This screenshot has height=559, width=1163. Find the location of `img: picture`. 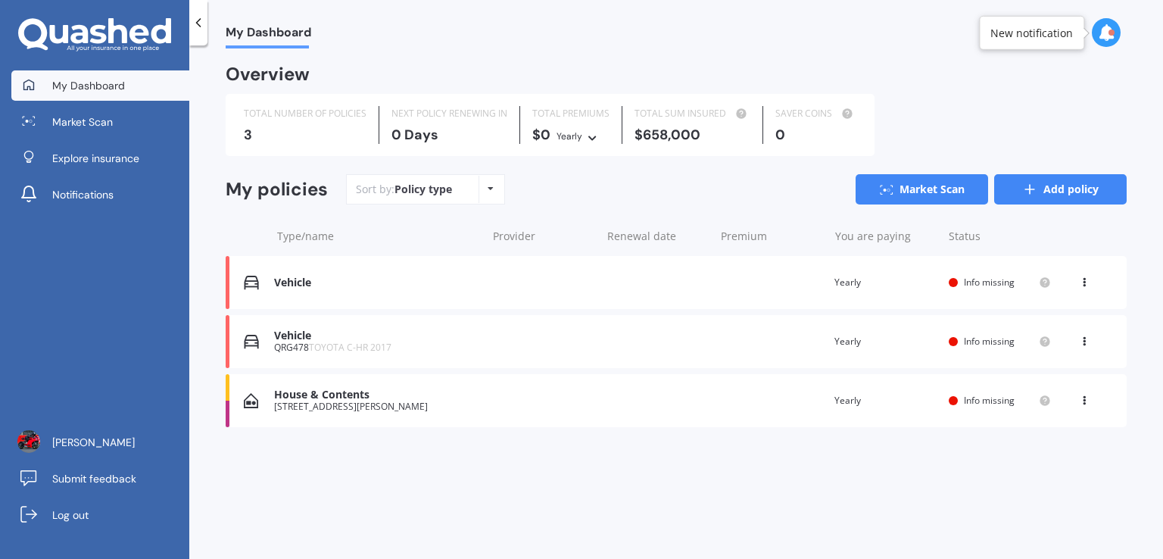

img: picture is located at coordinates (29, 441).